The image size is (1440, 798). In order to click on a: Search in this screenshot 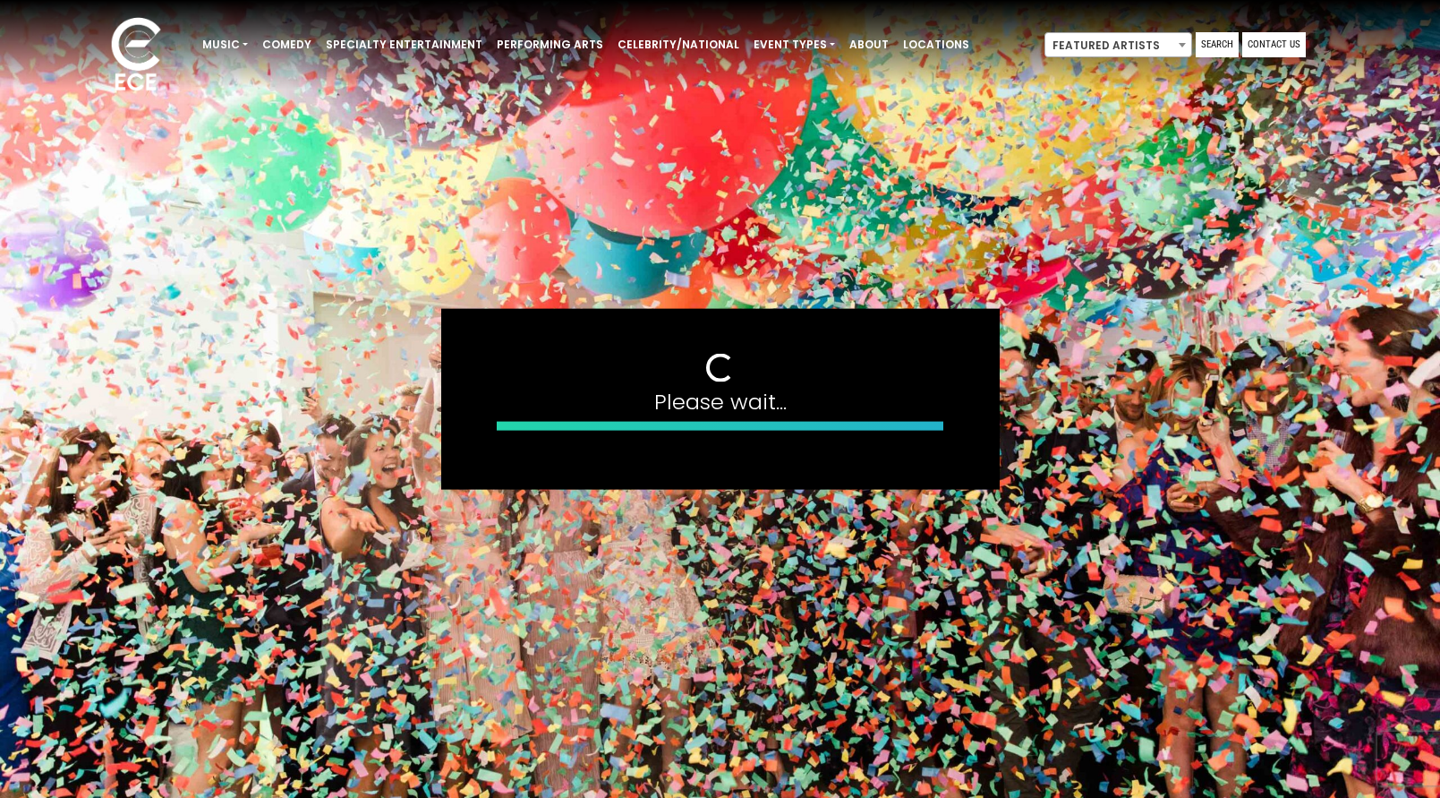, I will do `click(1217, 45)`.